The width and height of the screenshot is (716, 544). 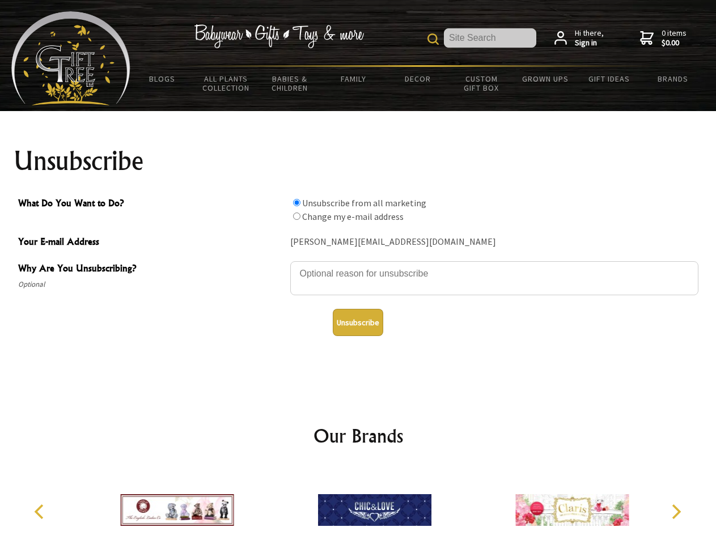 What do you see at coordinates (673, 79) in the screenshot?
I see `a: Brands` at bounding box center [673, 79].